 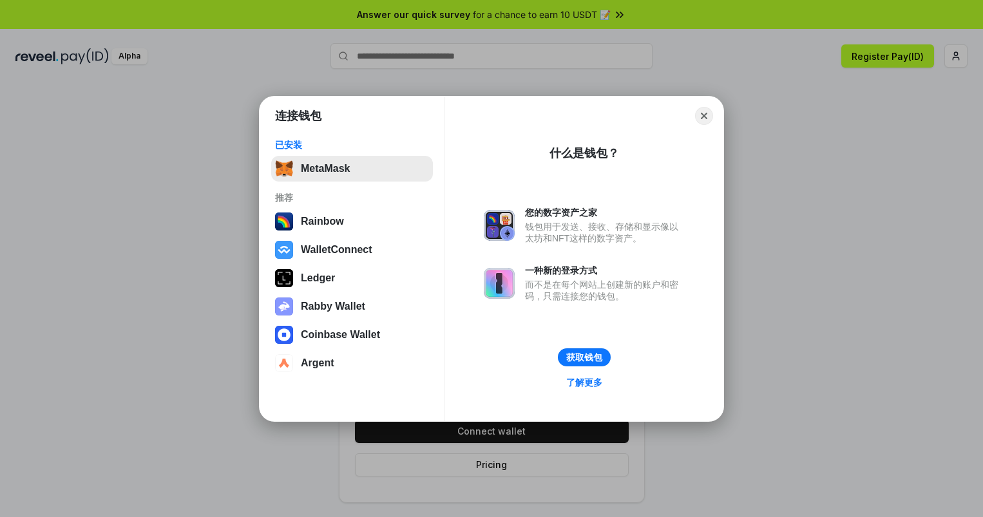 I want to click on div: 了解更多, so click(x=584, y=383).